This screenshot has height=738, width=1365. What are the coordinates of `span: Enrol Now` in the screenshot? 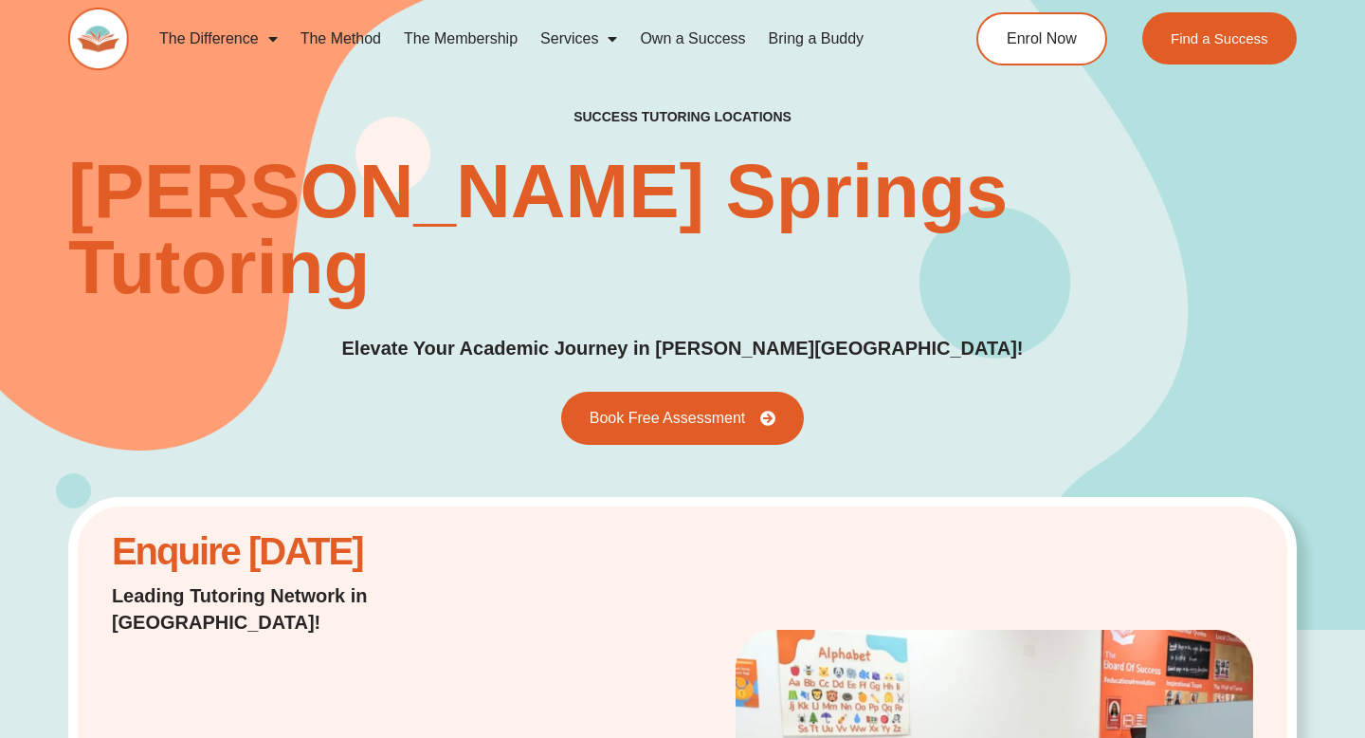 It's located at (1042, 39).